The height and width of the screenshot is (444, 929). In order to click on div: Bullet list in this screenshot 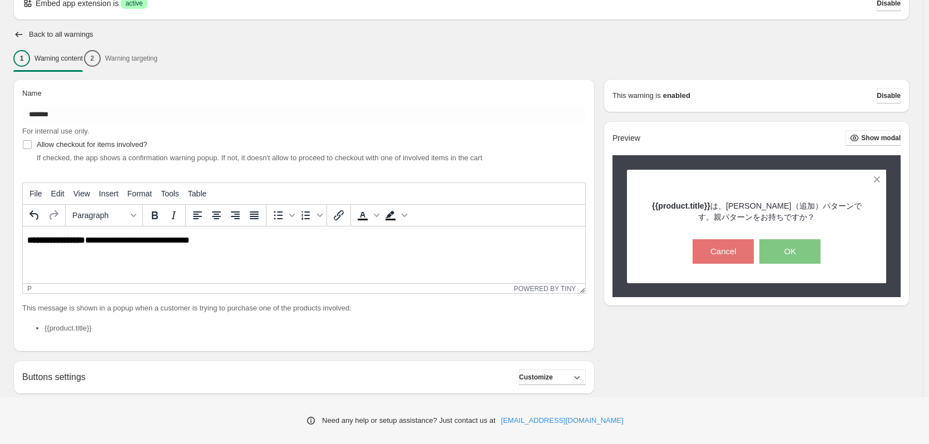, I will do `click(283, 215)`.